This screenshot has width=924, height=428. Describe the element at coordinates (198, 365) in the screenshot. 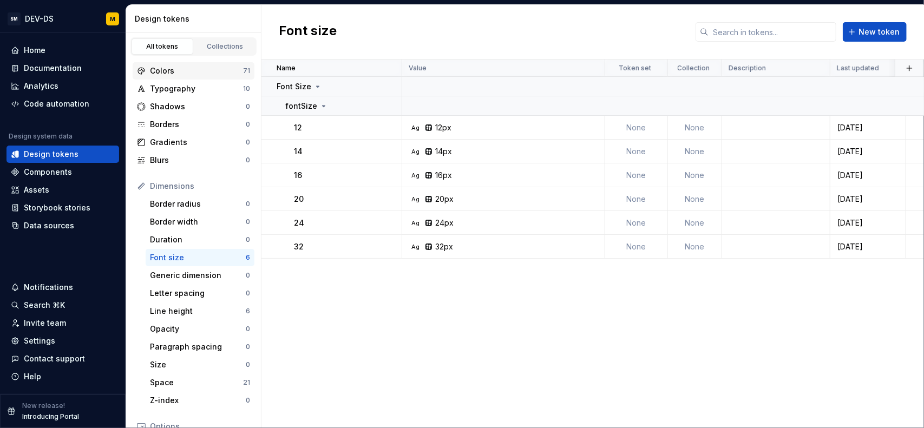

I see `div: Size` at that location.